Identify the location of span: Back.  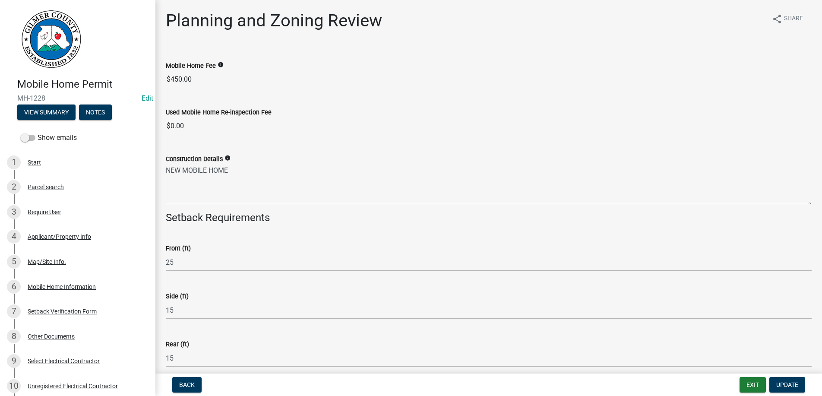
(187, 385).